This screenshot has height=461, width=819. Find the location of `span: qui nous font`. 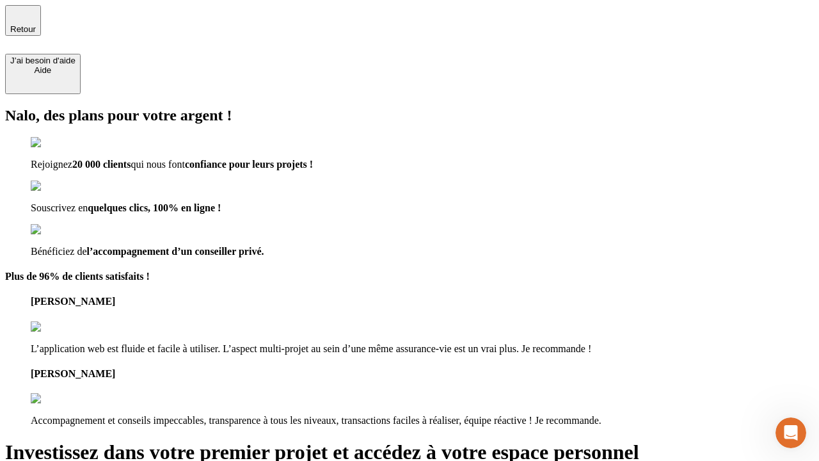

span: qui nous font is located at coordinates (157, 164).